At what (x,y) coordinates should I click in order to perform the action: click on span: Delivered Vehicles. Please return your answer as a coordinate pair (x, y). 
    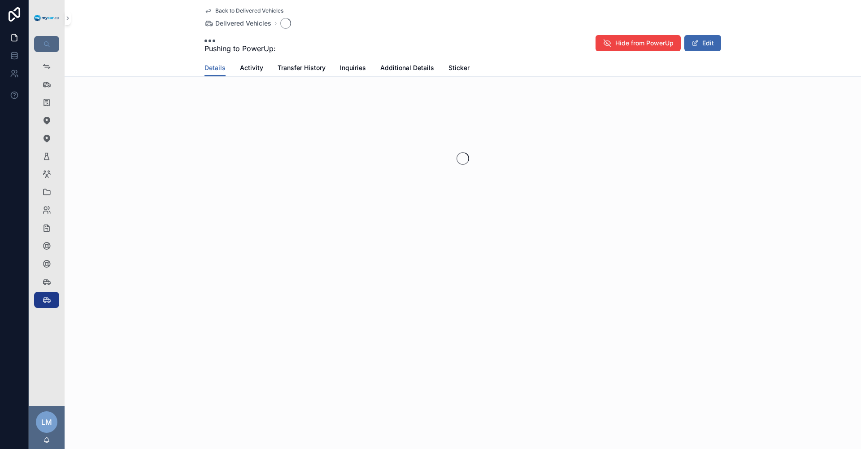
    Looking at the image, I should click on (243, 23).